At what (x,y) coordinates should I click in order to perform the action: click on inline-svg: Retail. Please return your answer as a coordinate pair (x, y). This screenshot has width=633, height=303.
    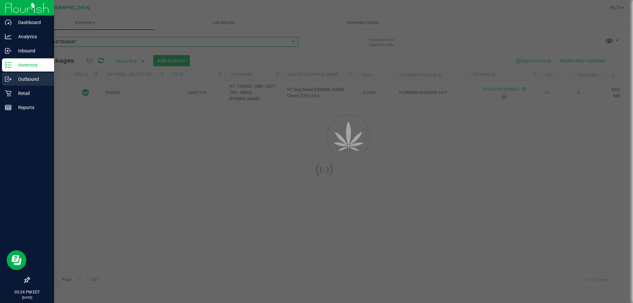
    Looking at the image, I should click on (8, 93).